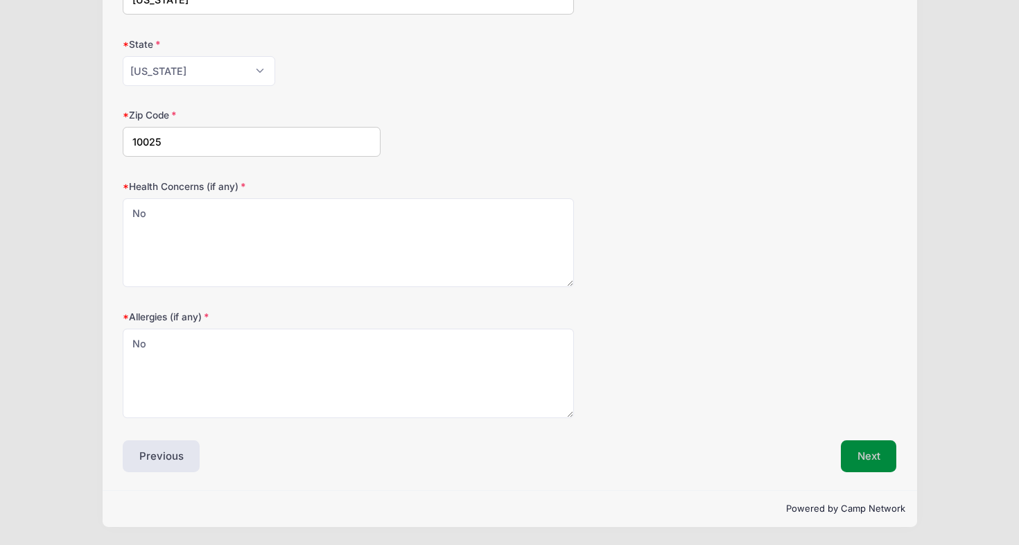 The width and height of the screenshot is (1019, 545). What do you see at coordinates (252, 141) in the screenshot?
I see `input: xxxxx` at bounding box center [252, 141].